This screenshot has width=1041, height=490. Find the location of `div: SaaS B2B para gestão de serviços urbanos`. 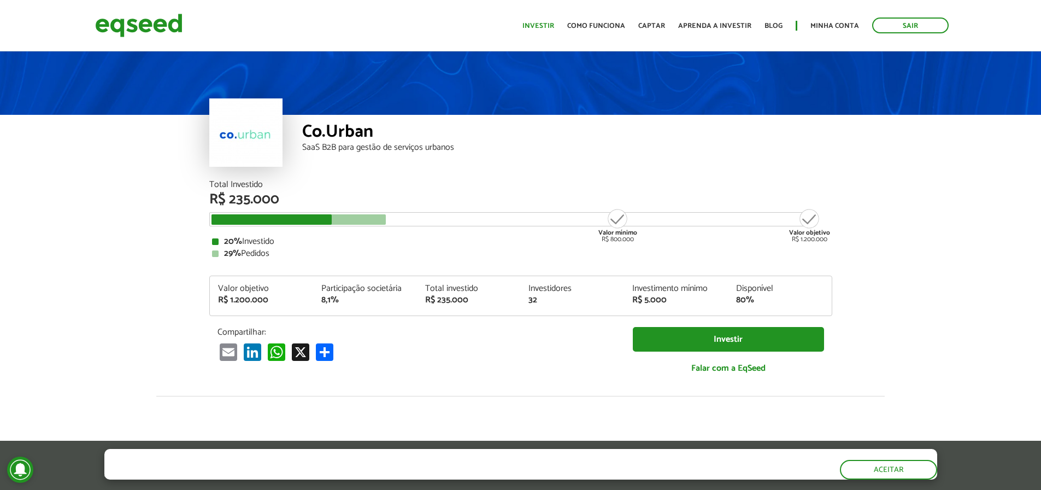

div: SaaS B2B para gestão de serviços urbanos is located at coordinates (567, 148).